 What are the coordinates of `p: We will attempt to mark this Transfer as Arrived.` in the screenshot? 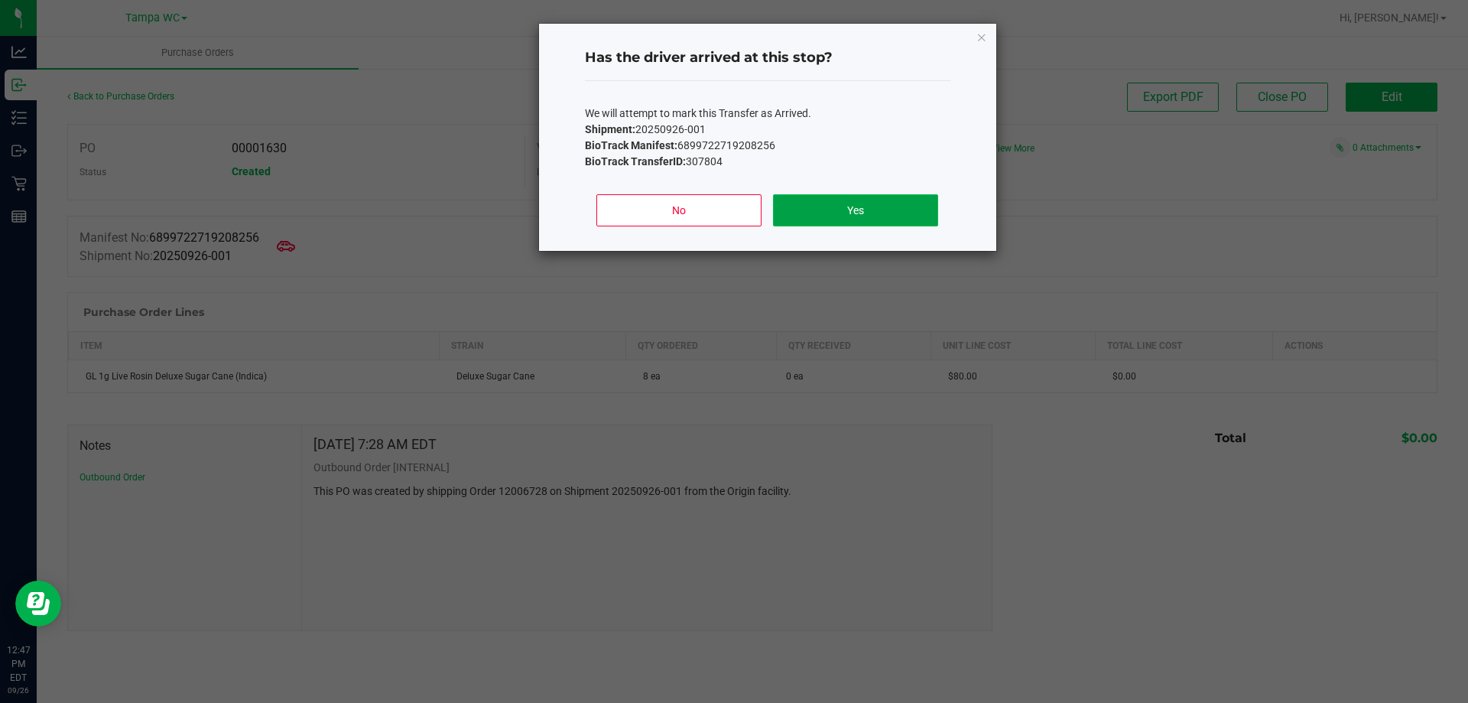 It's located at (768, 113).